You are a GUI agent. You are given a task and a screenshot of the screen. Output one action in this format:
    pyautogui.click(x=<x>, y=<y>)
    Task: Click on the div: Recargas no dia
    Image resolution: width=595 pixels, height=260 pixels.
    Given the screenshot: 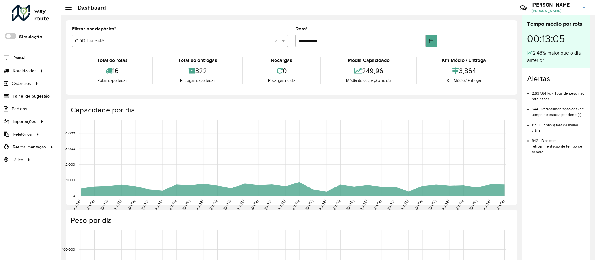 What is the action you would take?
    pyautogui.click(x=282, y=81)
    